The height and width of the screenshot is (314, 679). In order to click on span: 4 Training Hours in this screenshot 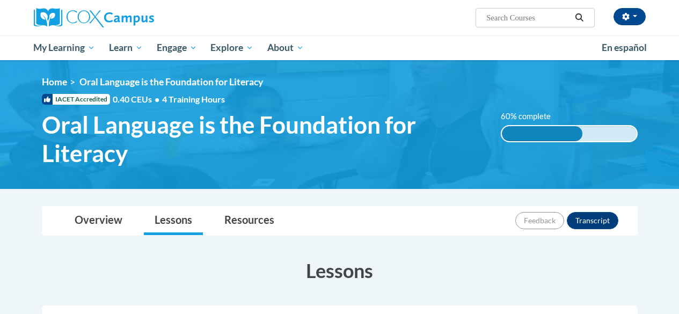, I will do `click(193, 99)`.